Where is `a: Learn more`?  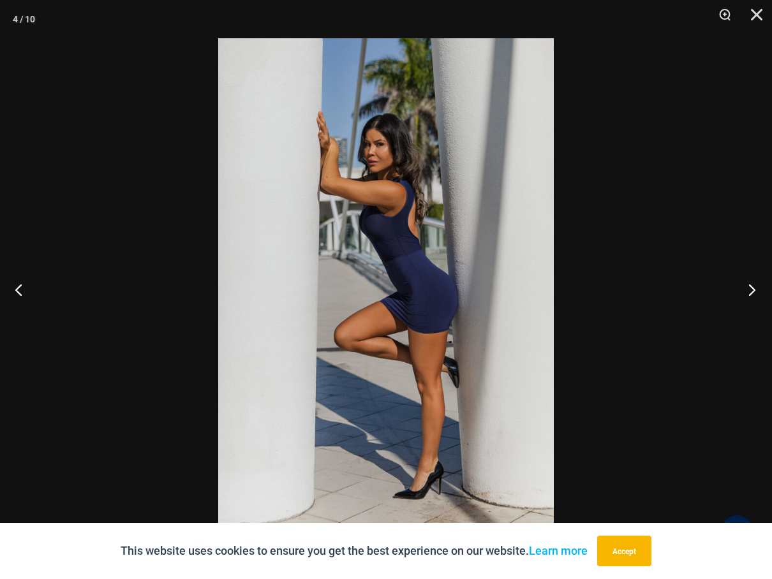 a: Learn more is located at coordinates (558, 550).